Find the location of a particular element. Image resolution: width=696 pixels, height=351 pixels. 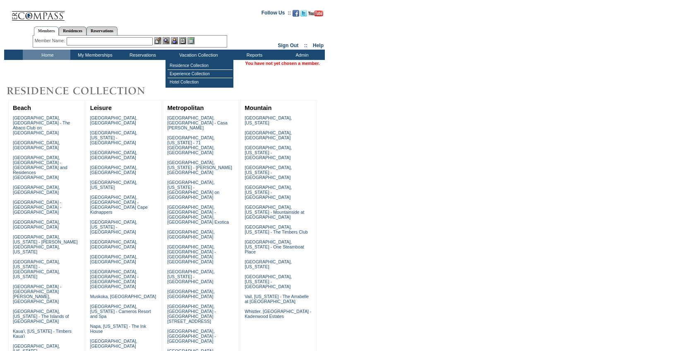

a: Subscribe to our YouTube Channel is located at coordinates (316, 15).